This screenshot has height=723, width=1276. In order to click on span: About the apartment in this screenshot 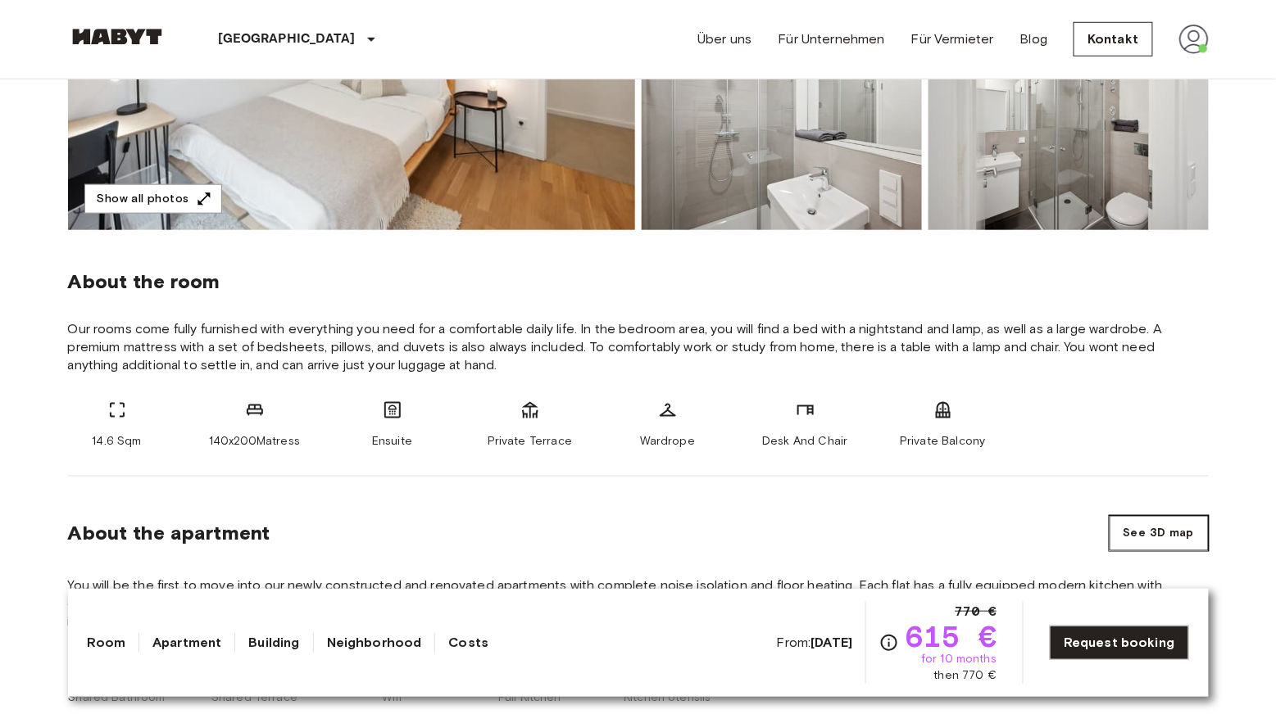, I will do `click(169, 533)`.